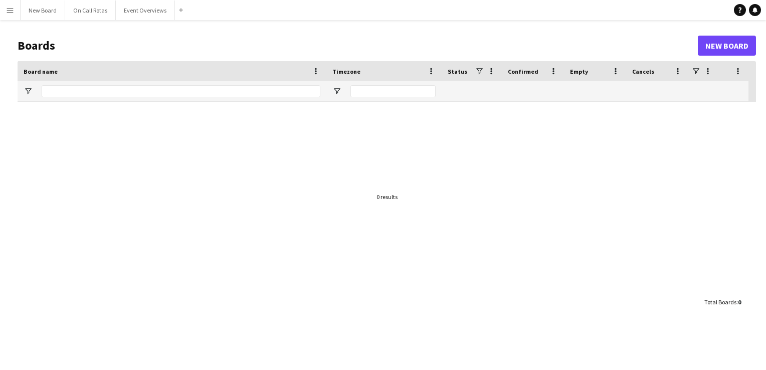 This screenshot has height=370, width=766. Describe the element at coordinates (181, 91) in the screenshot. I see `input: Board name Filter Input` at that location.